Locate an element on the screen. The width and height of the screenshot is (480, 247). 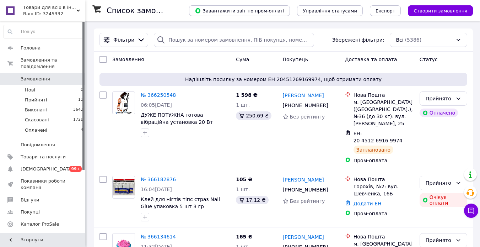
div: Заплановано is located at coordinates (374, 150).